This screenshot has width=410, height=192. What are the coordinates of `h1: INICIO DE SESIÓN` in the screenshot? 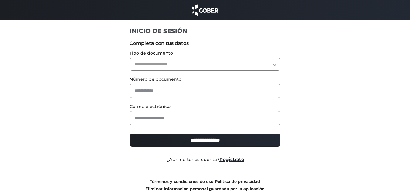 It's located at (205, 31).